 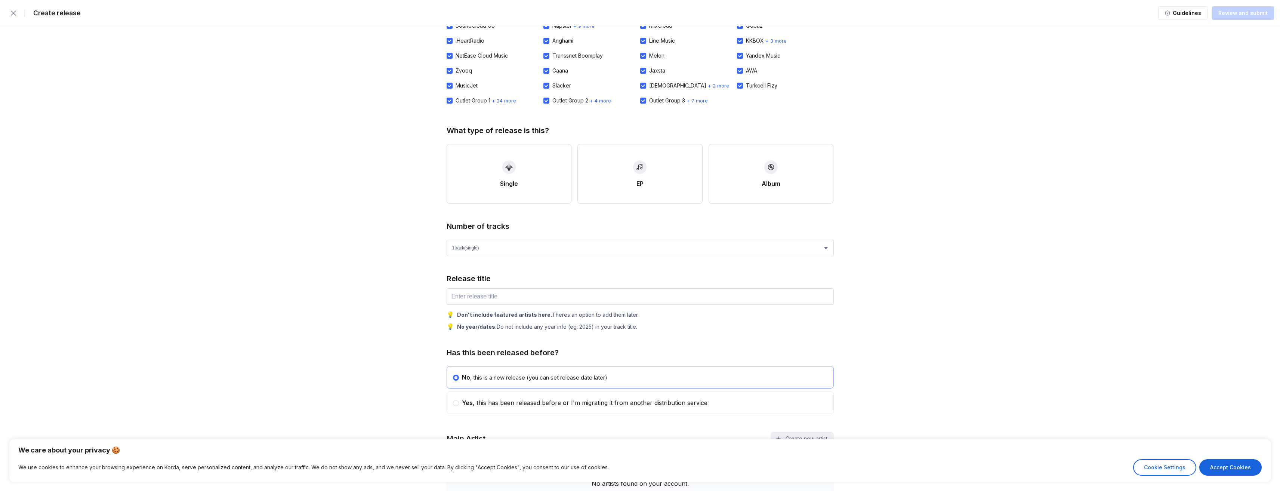 What do you see at coordinates (600, 101) in the screenshot?
I see `span: + 4 more` at bounding box center [600, 101].